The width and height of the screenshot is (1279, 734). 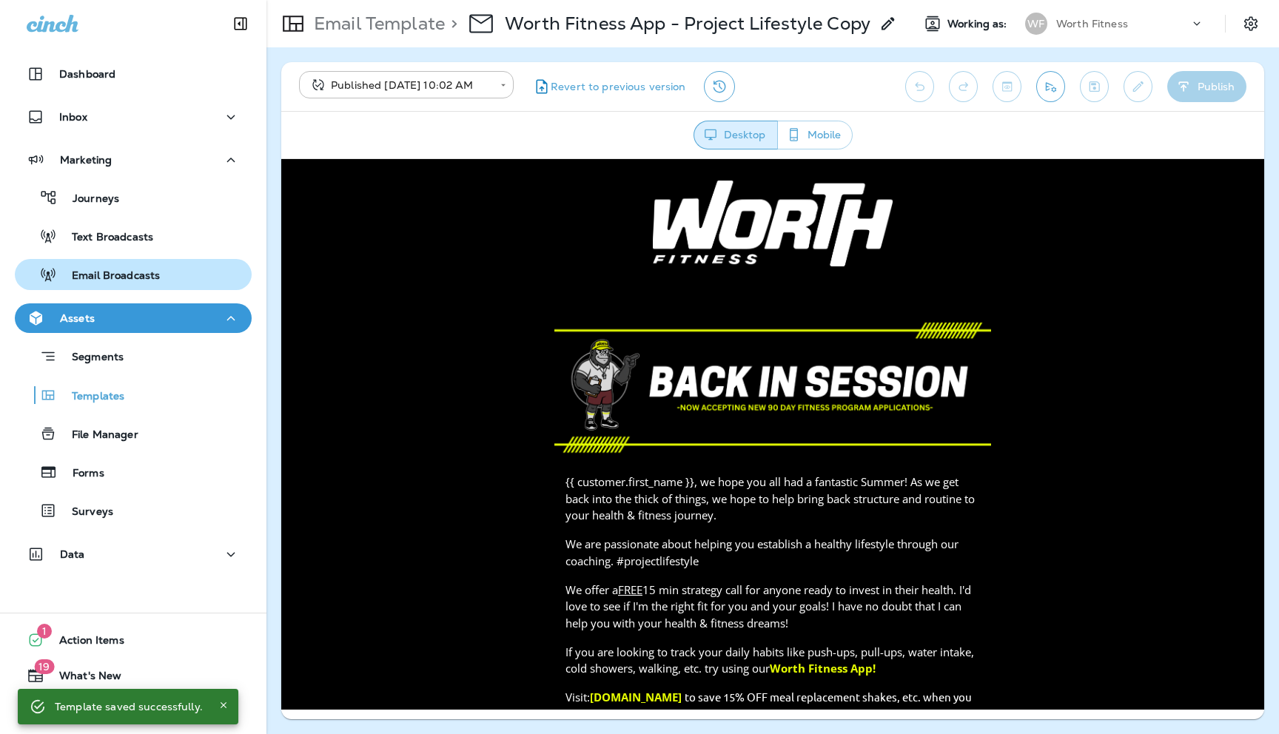 I want to click on button: Surveys, so click(x=133, y=511).